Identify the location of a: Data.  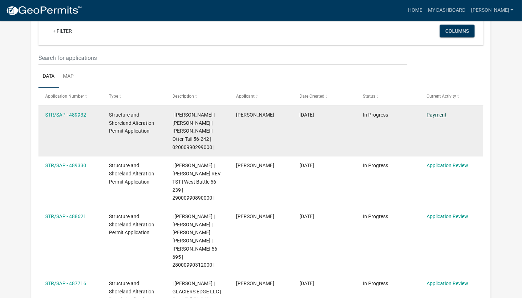
(48, 77).